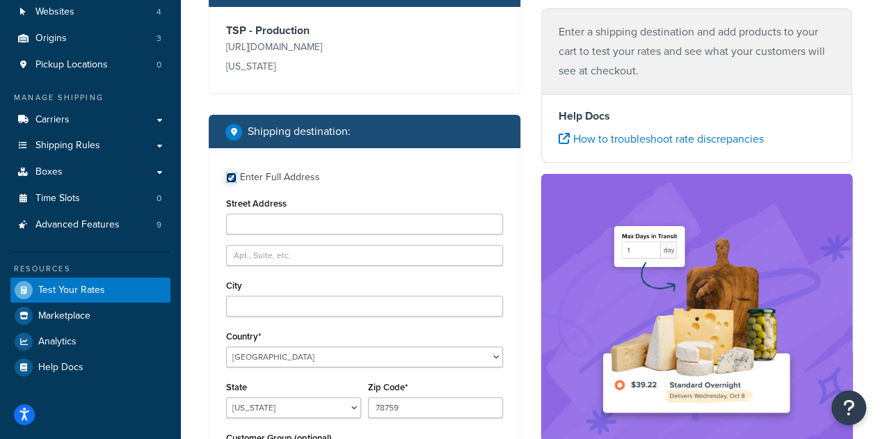 The height and width of the screenshot is (439, 880). Describe the element at coordinates (90, 367) in the screenshot. I see `li: Help Docs` at that location.